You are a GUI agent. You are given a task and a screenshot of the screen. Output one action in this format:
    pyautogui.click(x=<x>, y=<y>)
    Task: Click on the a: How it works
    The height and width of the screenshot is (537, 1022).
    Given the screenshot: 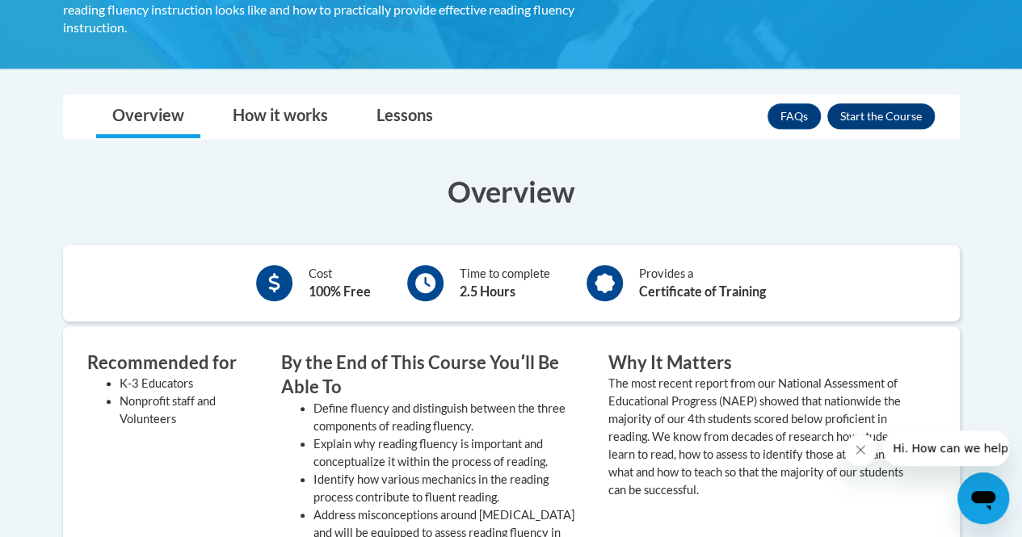 What is the action you would take?
    pyautogui.click(x=280, y=116)
    